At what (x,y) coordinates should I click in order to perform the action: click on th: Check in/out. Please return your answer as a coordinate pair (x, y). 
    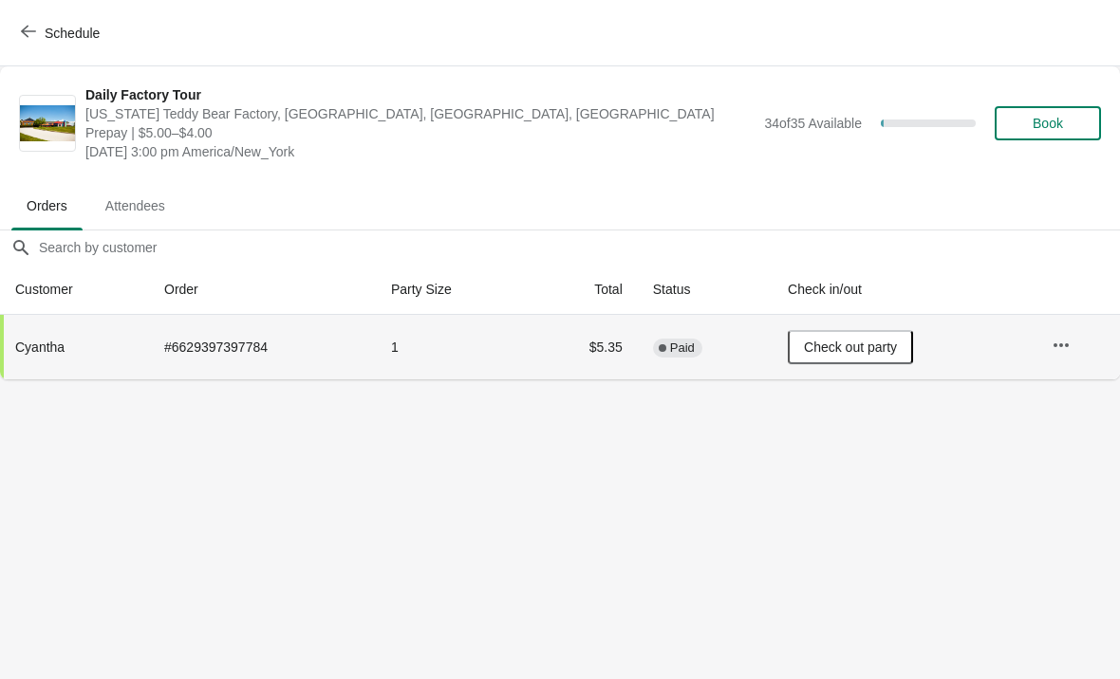
    Looking at the image, I should click on (904, 289).